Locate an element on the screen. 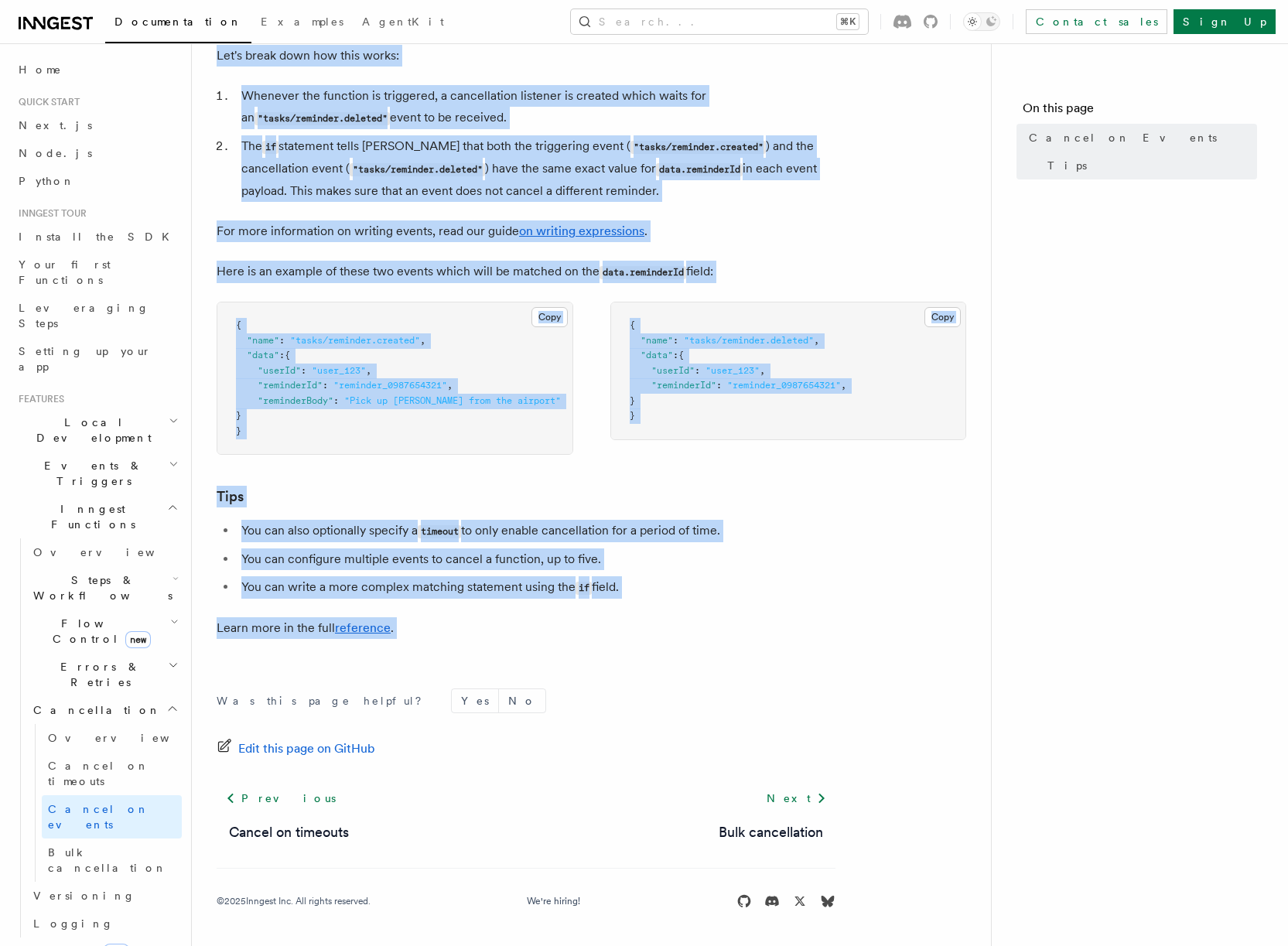 This screenshot has width=1288, height=946. a: Examples is located at coordinates (302, 23).